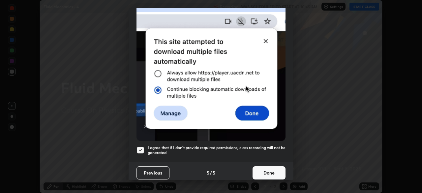 Image resolution: width=422 pixels, height=193 pixels. I want to click on h5: I agree that if I don't provide required permissions, class recording will not be generated, so click(216, 150).